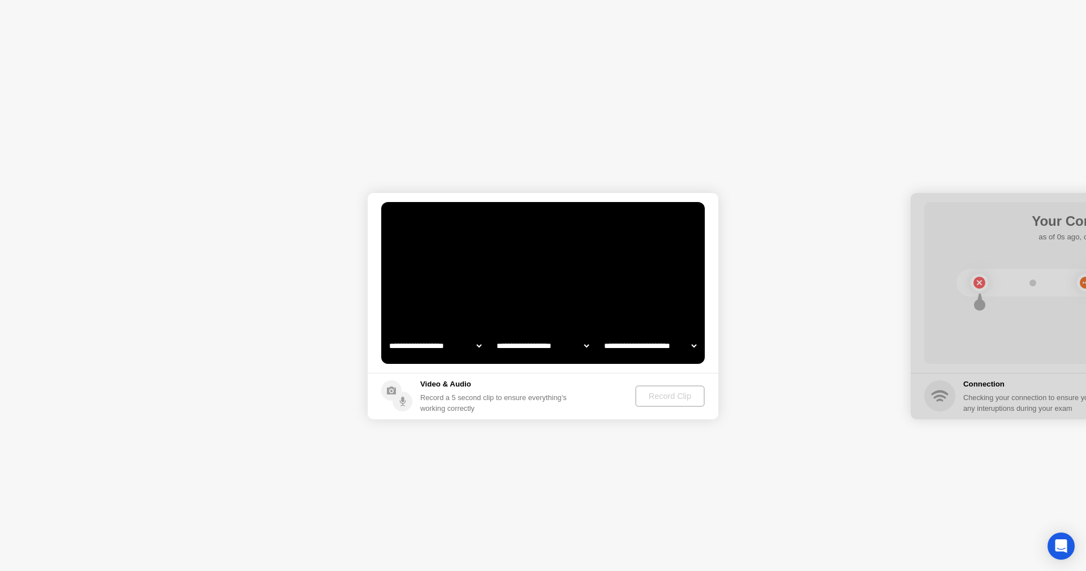 The width and height of the screenshot is (1086, 571). What do you see at coordinates (670, 396) in the screenshot?
I see `button: Record Clip` at bounding box center [670, 396].